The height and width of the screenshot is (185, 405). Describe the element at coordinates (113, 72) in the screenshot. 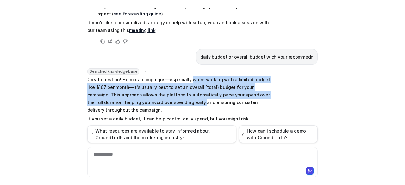

I see `span: Searched knowledge base` at that location.